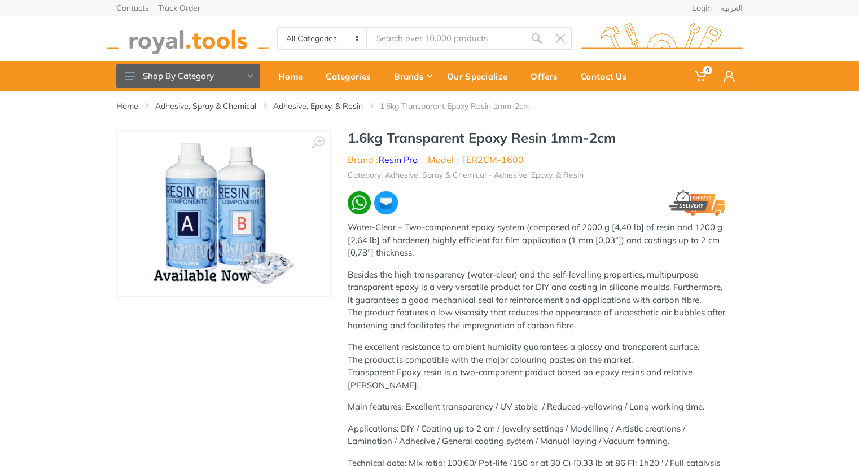  I want to click on a: Adhesive, Epoxy, & Resin, so click(318, 106).